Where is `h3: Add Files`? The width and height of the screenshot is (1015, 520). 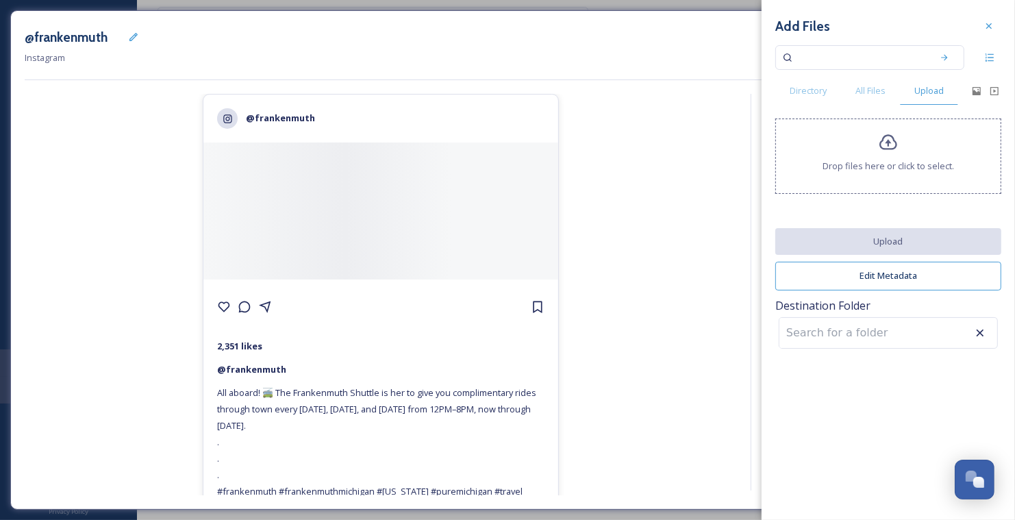 h3: Add Files is located at coordinates (803, 26).